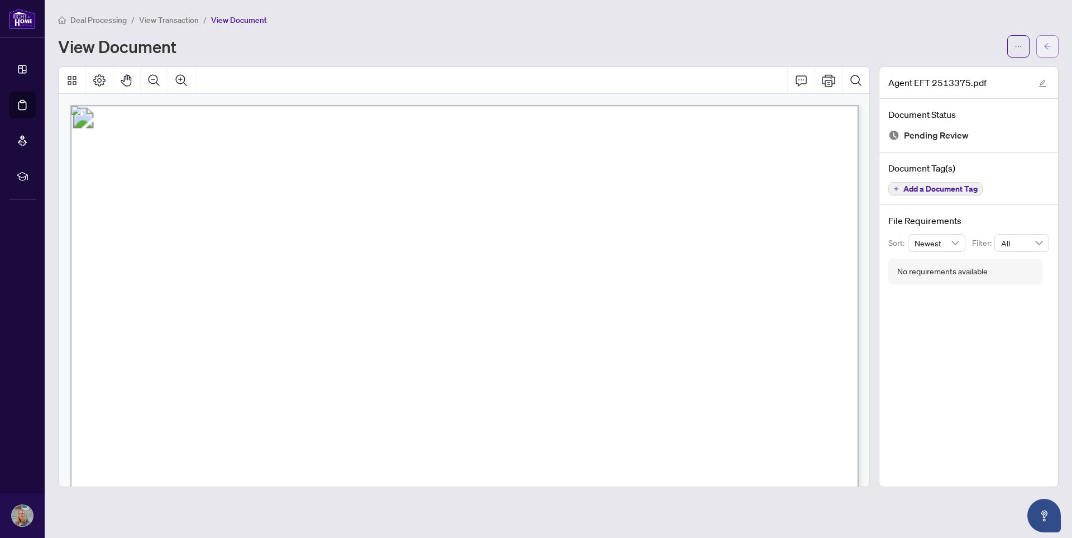  Describe the element at coordinates (239, 20) in the screenshot. I see `span: View Document` at that location.